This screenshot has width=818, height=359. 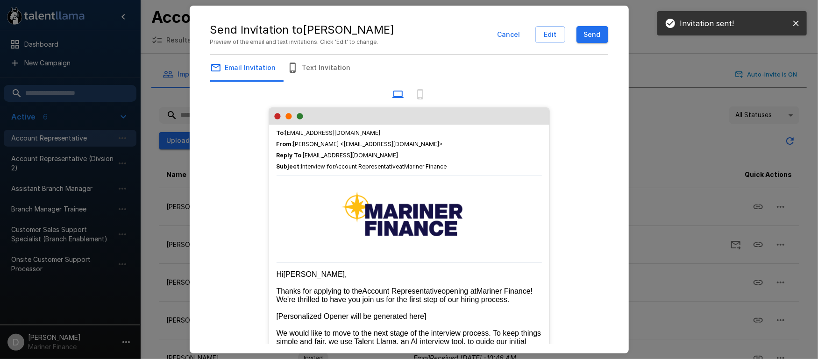 What do you see at coordinates (280, 133) in the screenshot?
I see `b: To` at bounding box center [280, 133].